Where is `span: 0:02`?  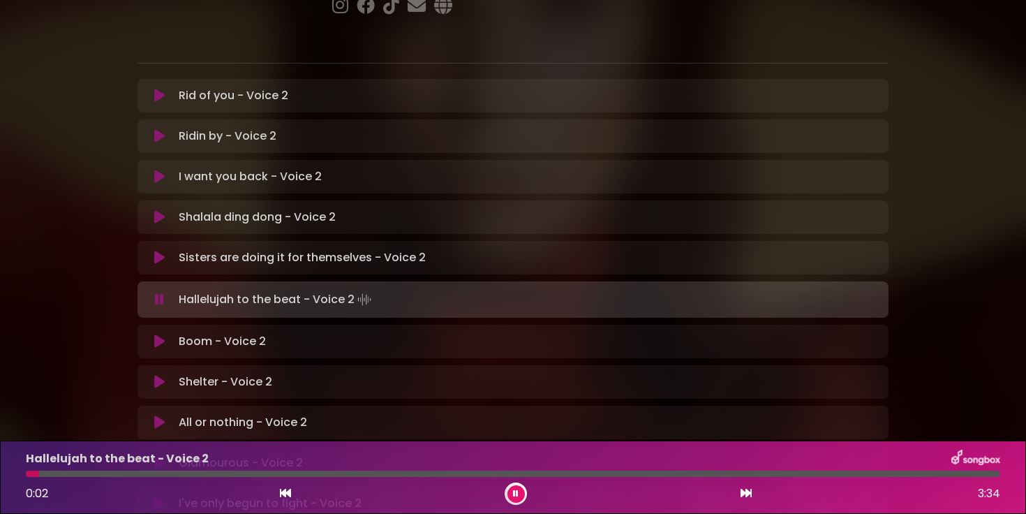 span: 0:02 is located at coordinates (37, 493).